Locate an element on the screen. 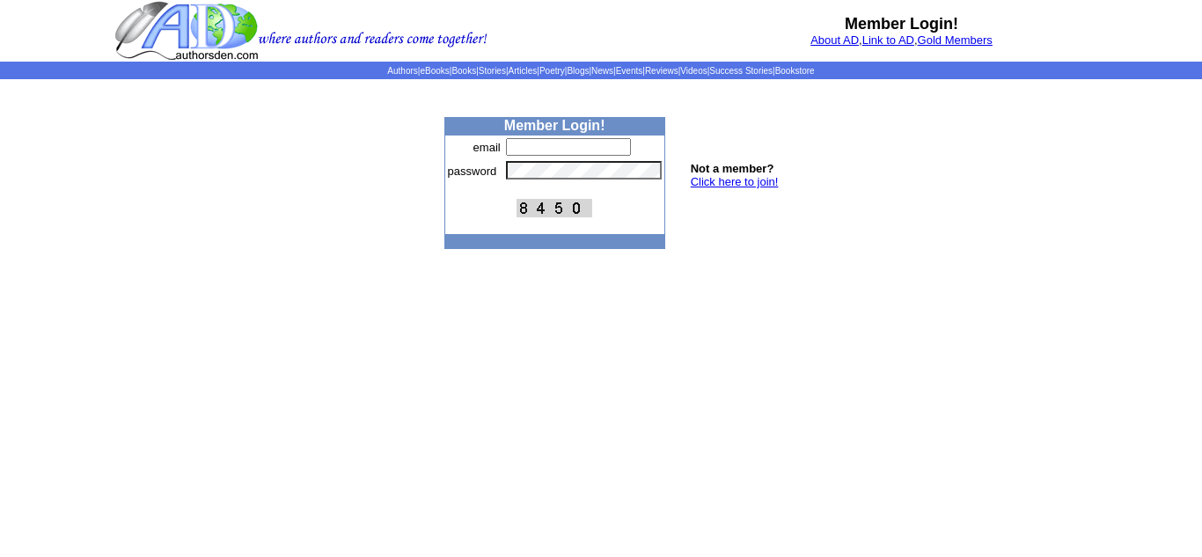 This screenshot has height=557, width=1202. a: Bookstore is located at coordinates (795, 70).